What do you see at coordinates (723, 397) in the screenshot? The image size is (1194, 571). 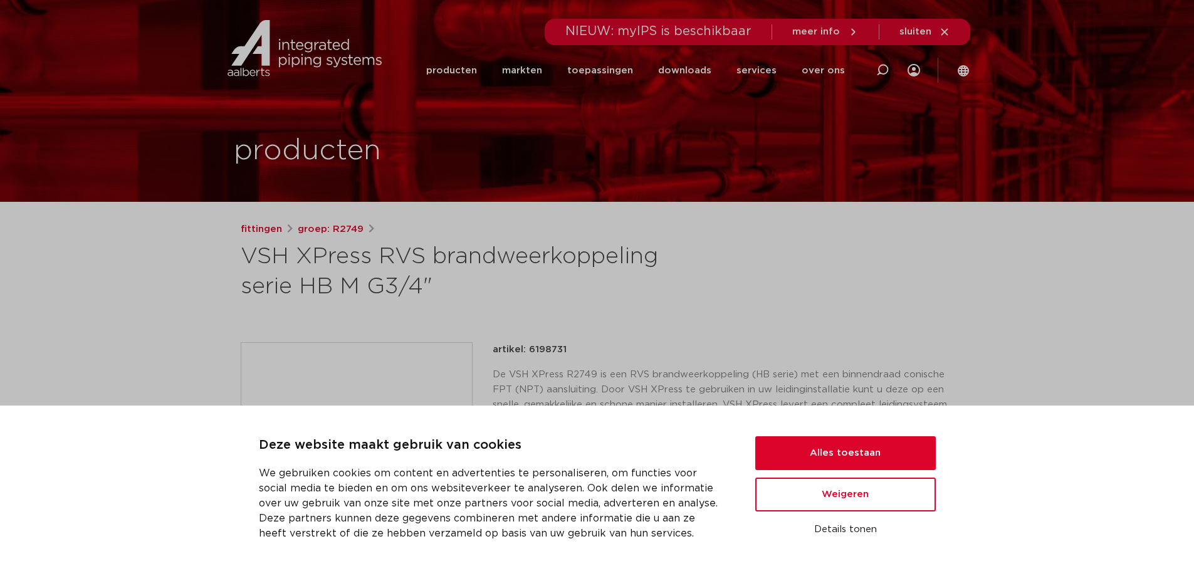 I see `p: De VSH XPress R2749 is een RVS brandweerkoppeling (HB serie) met een binnendraad conische FPT (NP...` at bounding box center [723, 397].